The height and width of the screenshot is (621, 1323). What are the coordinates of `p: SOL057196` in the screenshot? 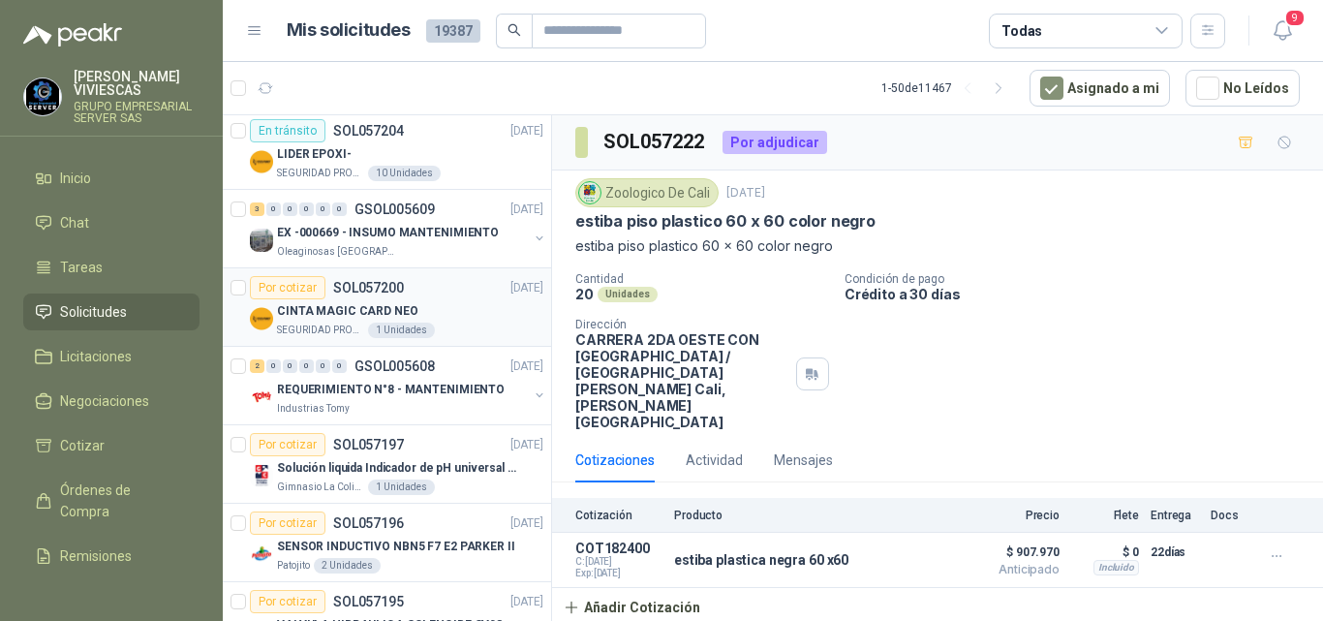 It's located at (368, 523).